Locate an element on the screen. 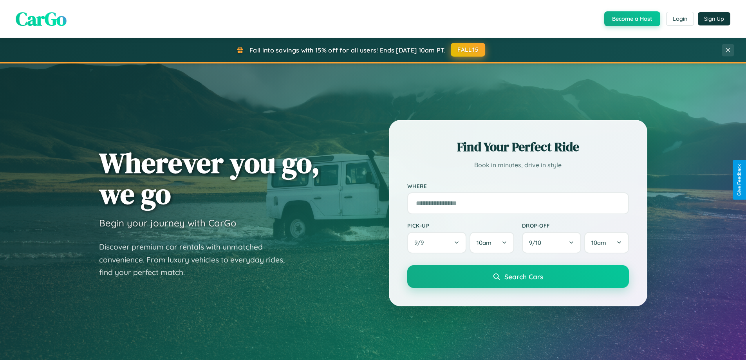 This screenshot has height=360, width=746. button: Login is located at coordinates (680, 19).